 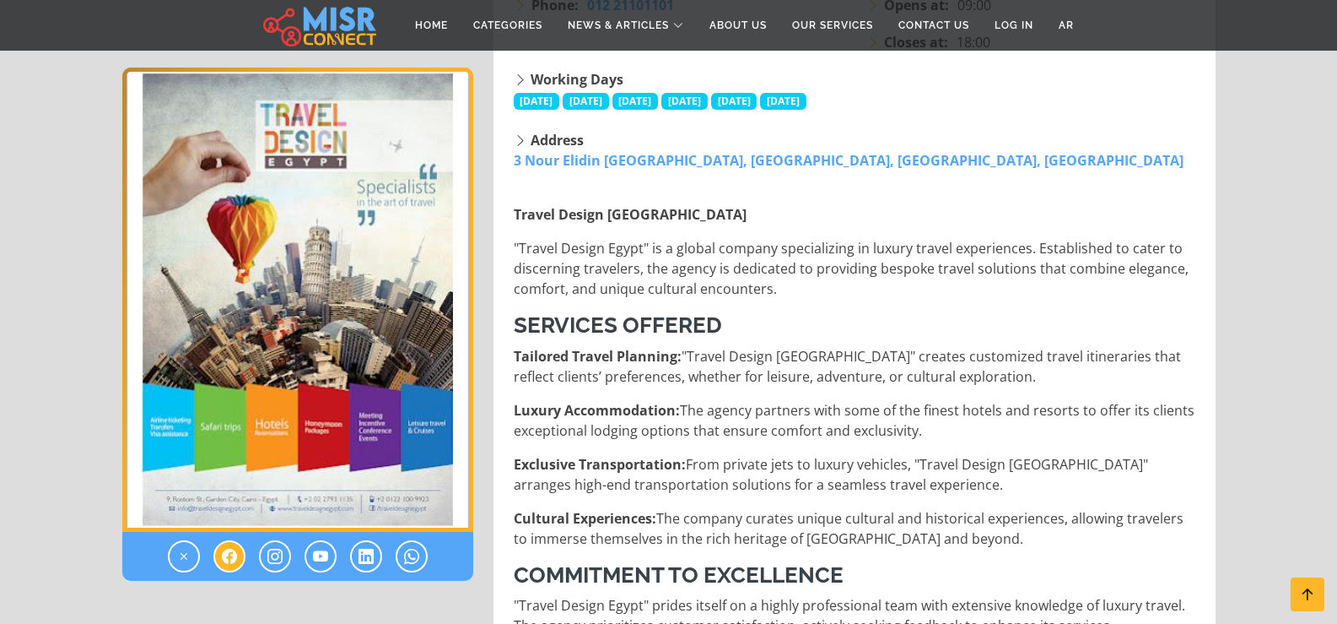 I want to click on strong: Working Days, so click(x=577, y=79).